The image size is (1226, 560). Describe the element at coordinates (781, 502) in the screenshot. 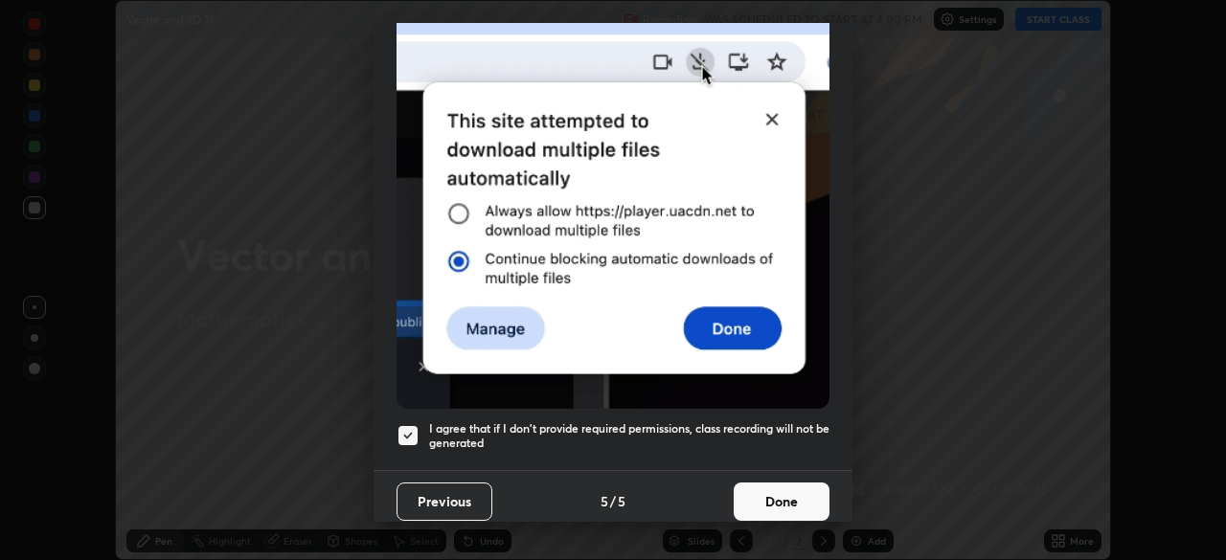

I see `button: Done` at that location.